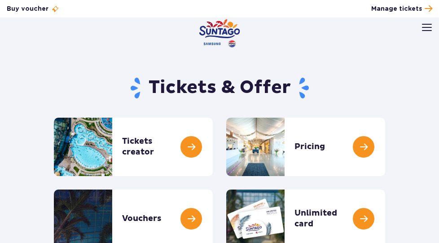  What do you see at coordinates (427, 27) in the screenshot?
I see `img: Open menu` at bounding box center [427, 27].